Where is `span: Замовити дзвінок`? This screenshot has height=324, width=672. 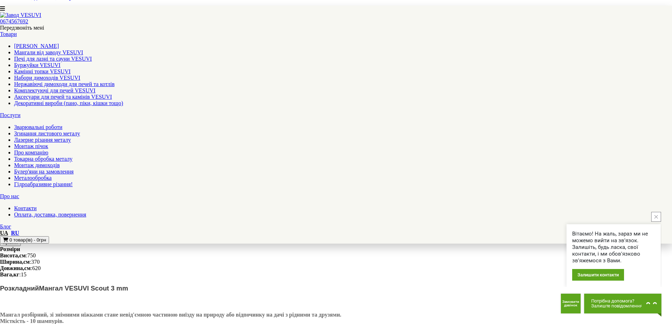
span: Замовити дзвінок is located at coordinates (571, 304).